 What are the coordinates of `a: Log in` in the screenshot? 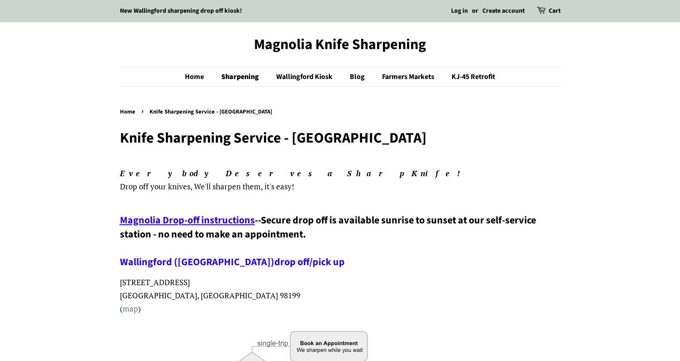 It's located at (459, 11).